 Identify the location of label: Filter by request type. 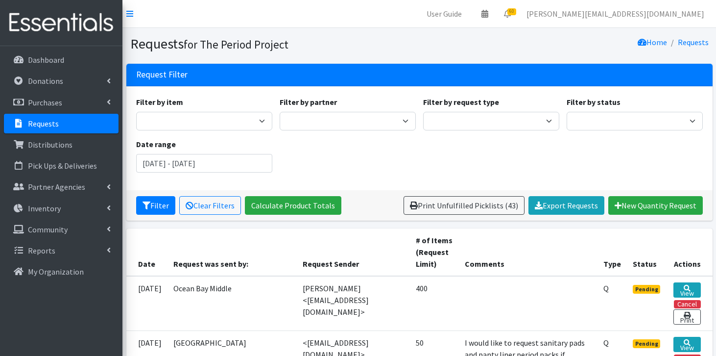
(461, 102).